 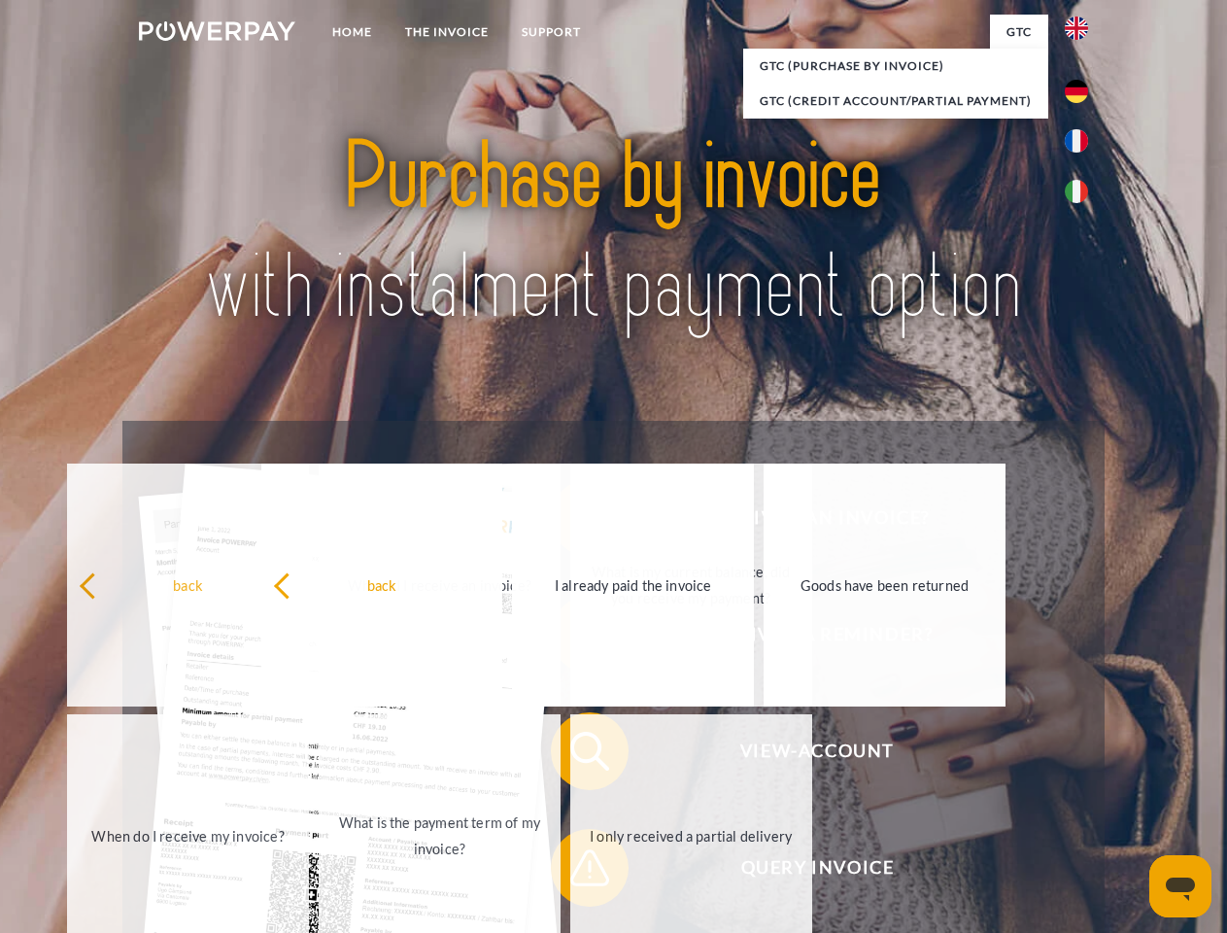 What do you see at coordinates (632, 584) in the screenshot?
I see `div: I already paid the invoice` at bounding box center [632, 584].